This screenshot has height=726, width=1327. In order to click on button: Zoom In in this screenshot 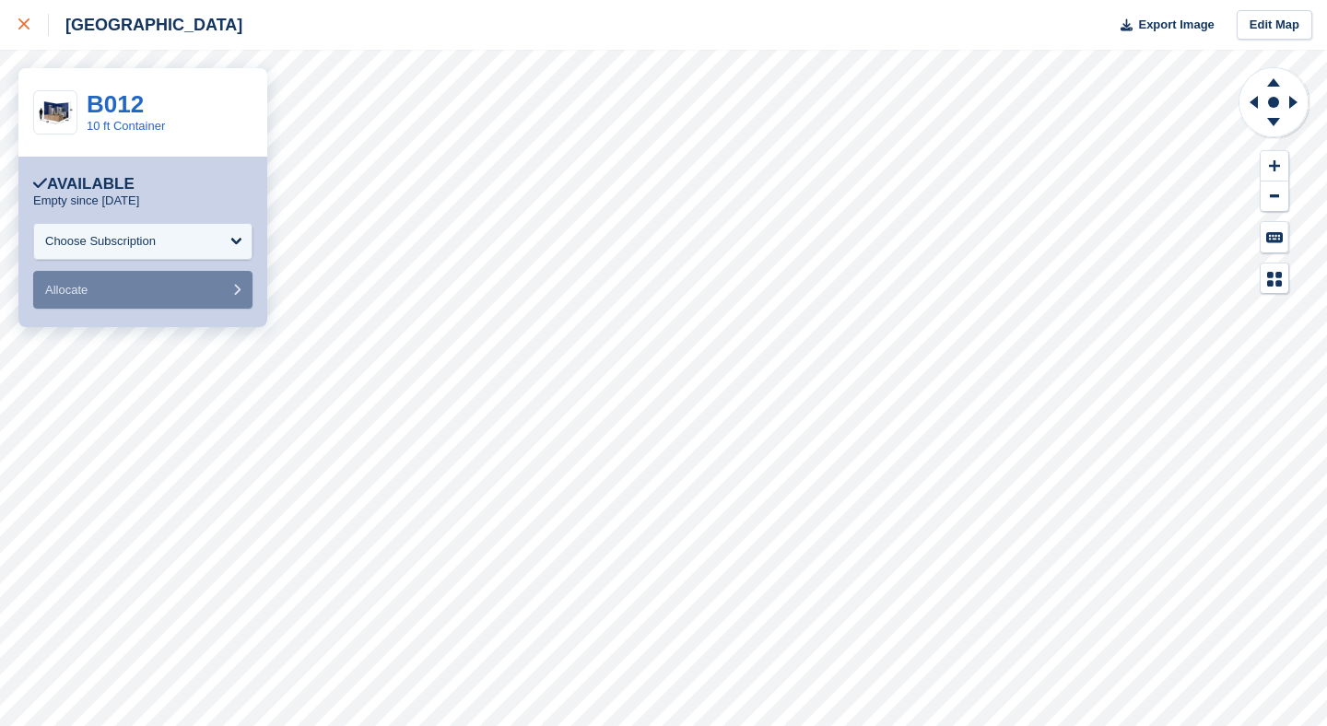, I will do `click(1274, 166)`.